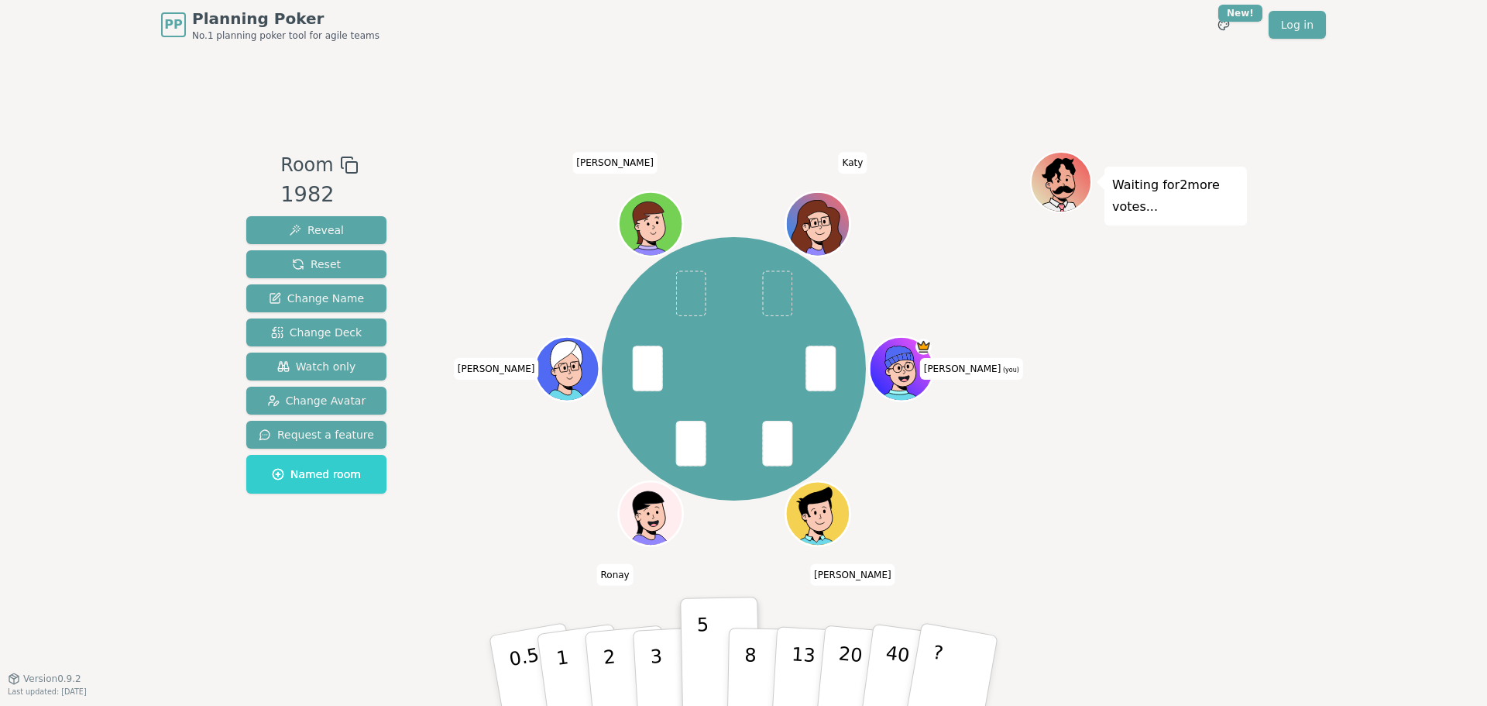  I want to click on button: Reveal, so click(316, 230).